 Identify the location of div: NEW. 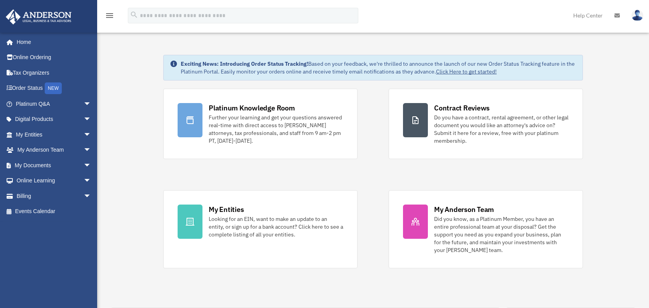
(53, 88).